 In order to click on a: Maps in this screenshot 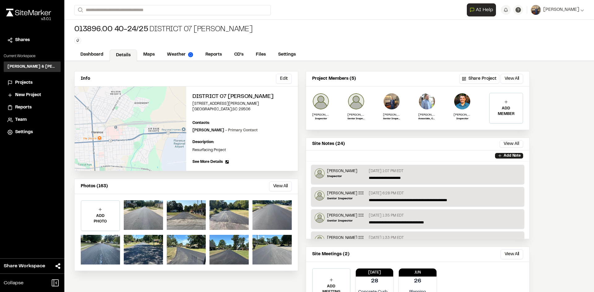, I will do `click(149, 55)`.